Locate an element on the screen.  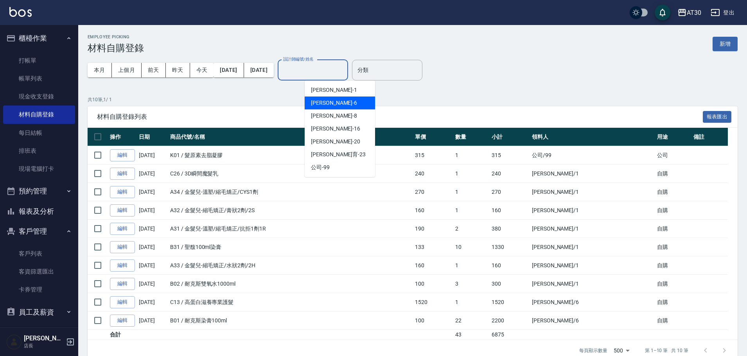
button: 登出 is located at coordinates (722, 13).